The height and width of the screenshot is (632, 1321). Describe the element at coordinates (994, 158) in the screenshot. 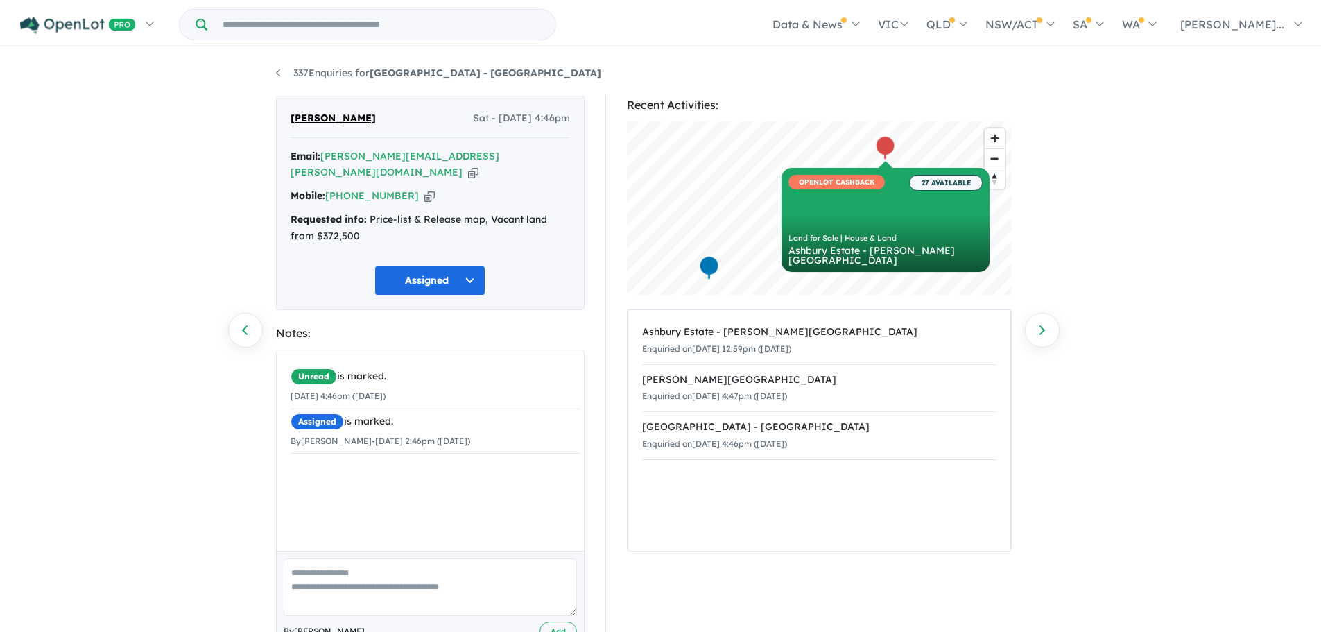

I see `button: Zoom out` at that location.